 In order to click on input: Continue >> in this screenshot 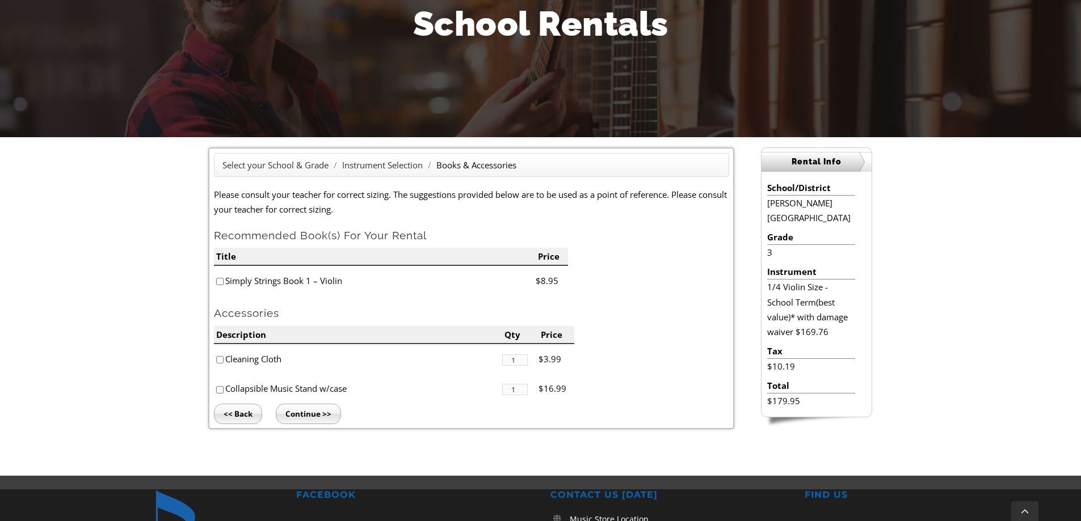, I will do `click(308, 414)`.